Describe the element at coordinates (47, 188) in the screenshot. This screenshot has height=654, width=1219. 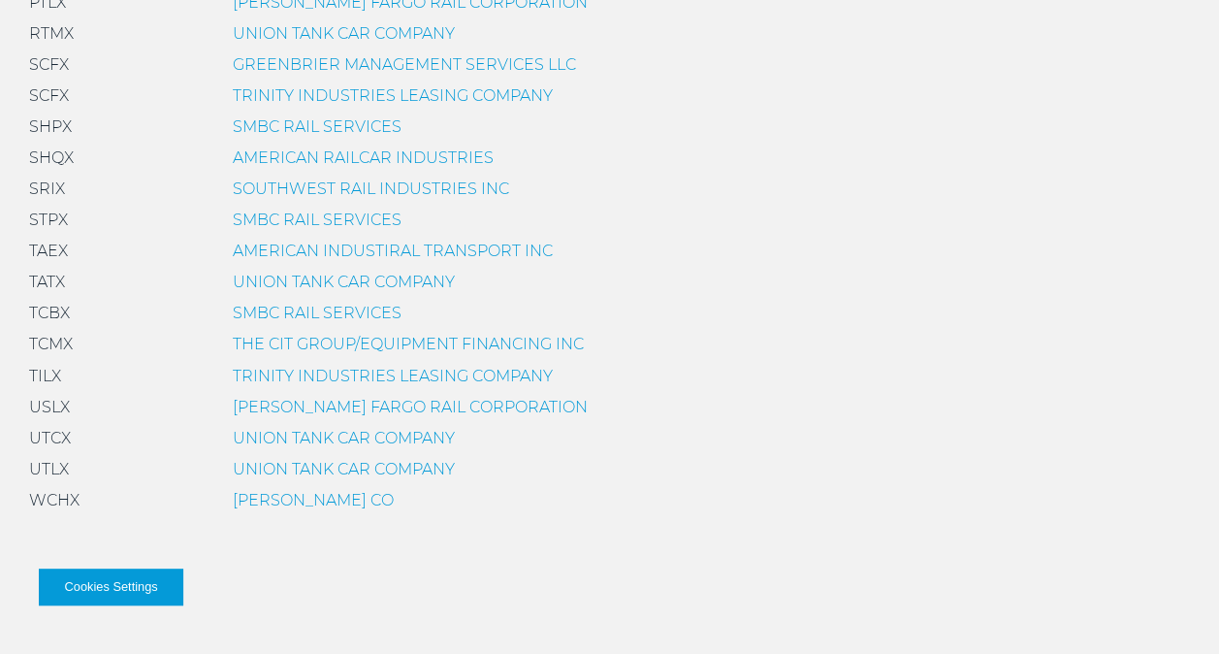
I see `span: SRIX` at that location.